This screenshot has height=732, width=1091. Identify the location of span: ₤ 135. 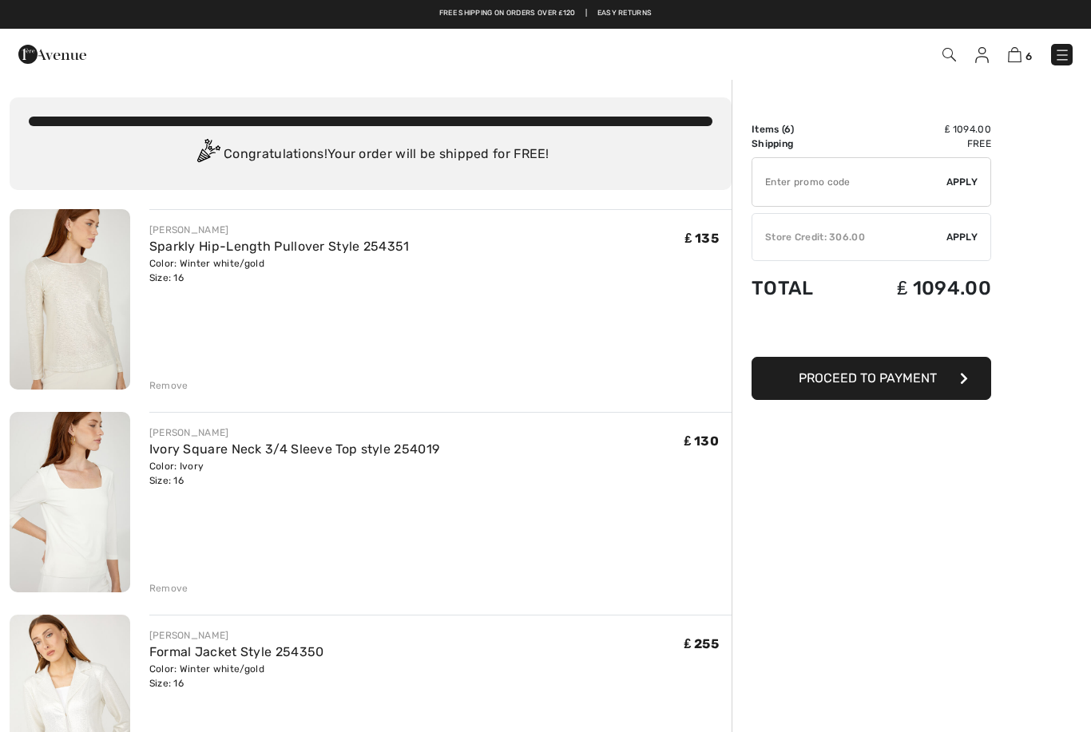
(702, 238).